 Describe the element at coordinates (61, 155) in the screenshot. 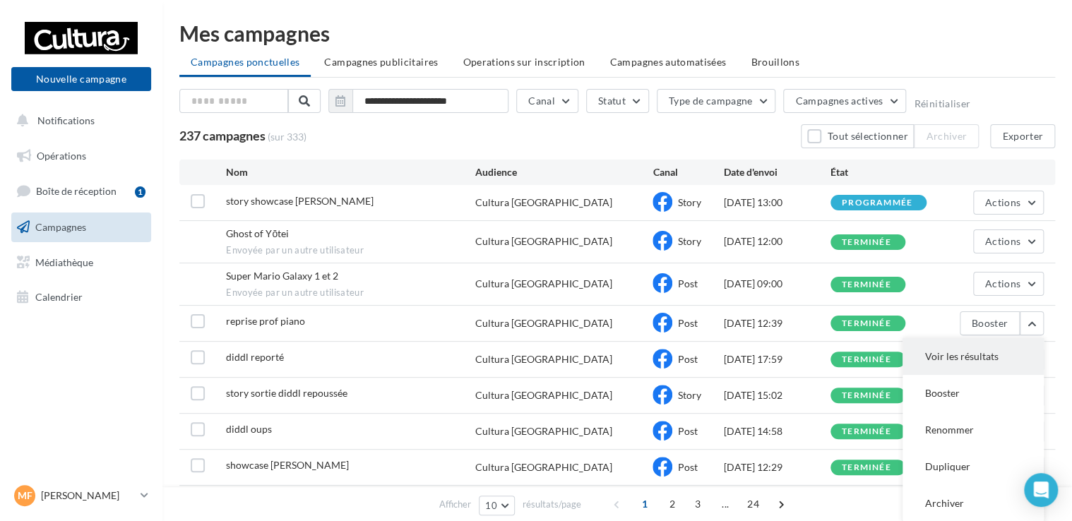

I see `span: Opérations` at that location.